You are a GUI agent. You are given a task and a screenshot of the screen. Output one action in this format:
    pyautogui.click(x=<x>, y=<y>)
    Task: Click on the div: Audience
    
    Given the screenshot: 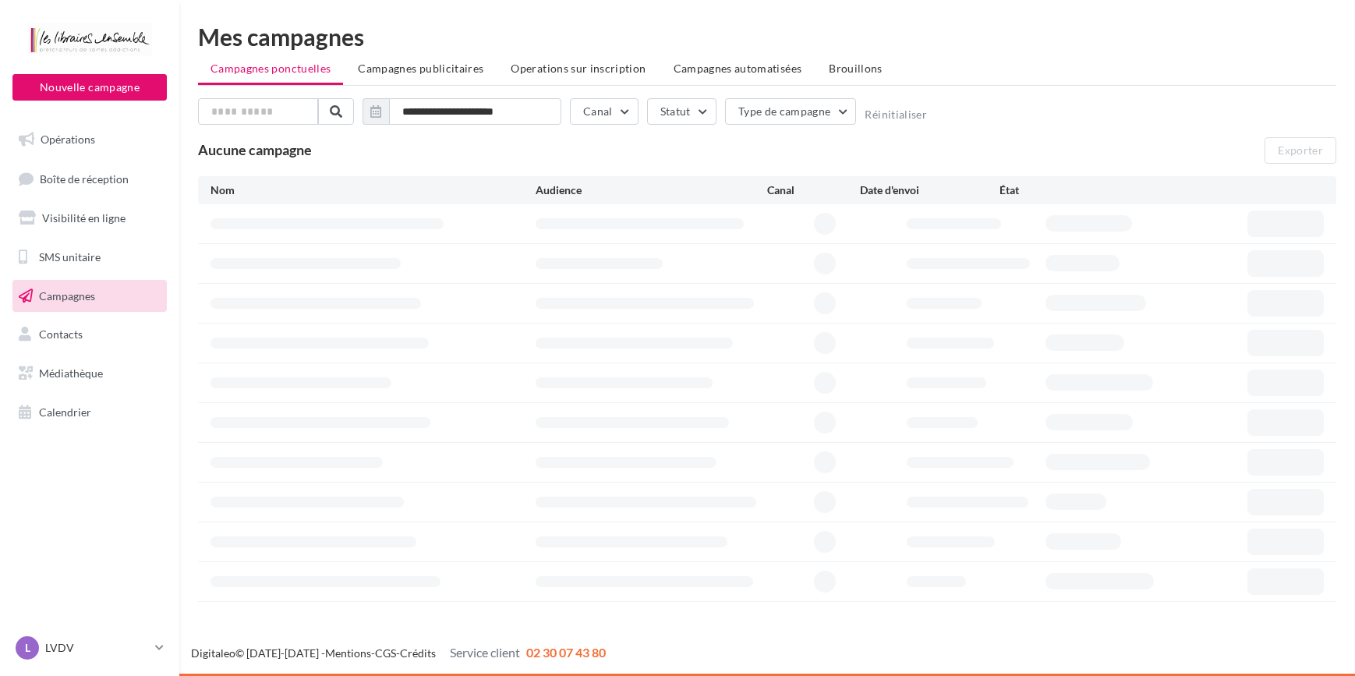 What is the action you would take?
    pyautogui.click(x=652, y=190)
    